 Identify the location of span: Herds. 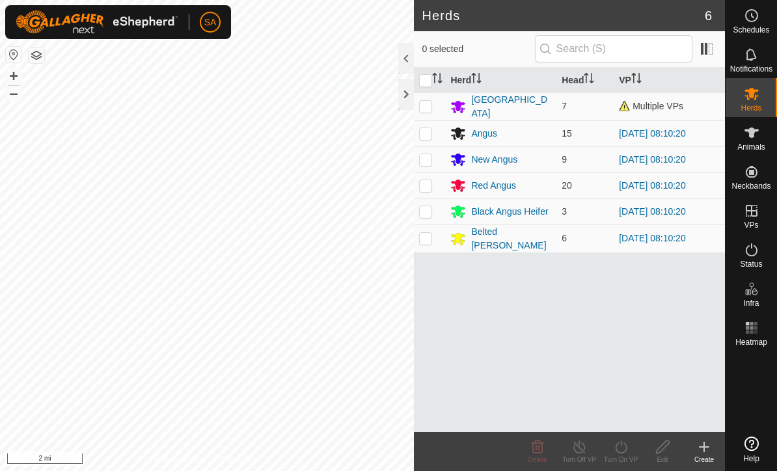
(751, 108).